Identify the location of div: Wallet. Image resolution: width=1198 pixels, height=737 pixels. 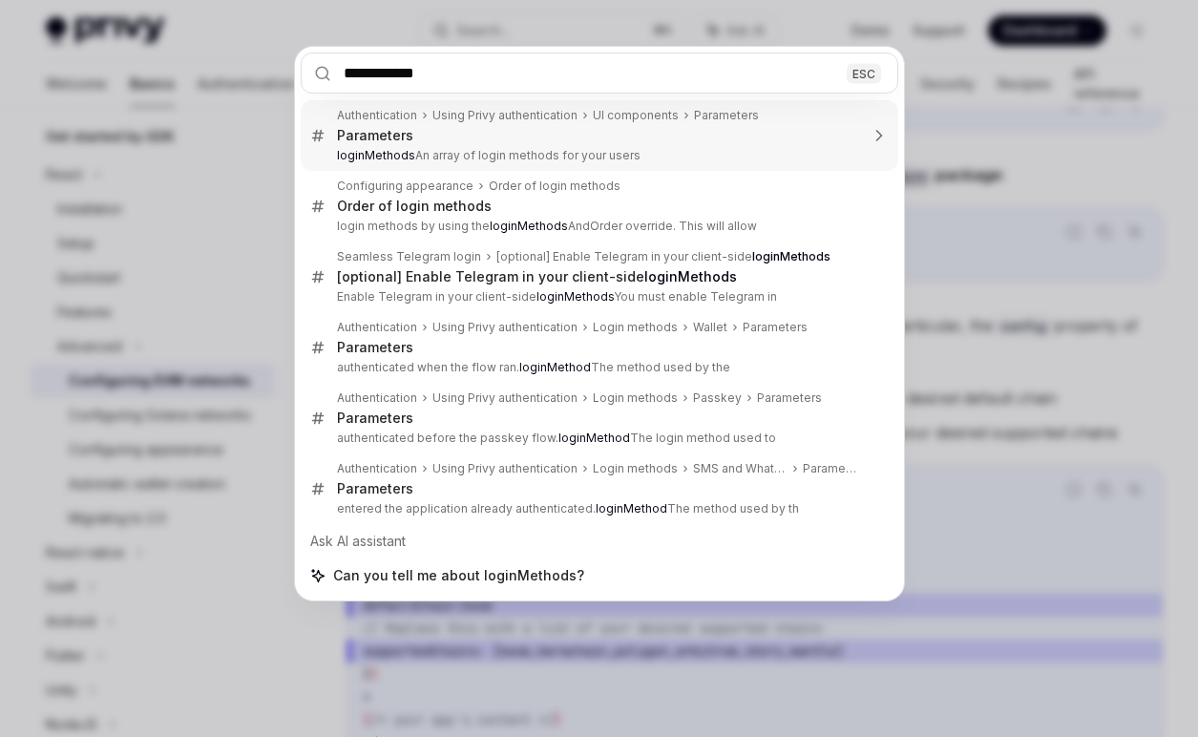
(710, 327).